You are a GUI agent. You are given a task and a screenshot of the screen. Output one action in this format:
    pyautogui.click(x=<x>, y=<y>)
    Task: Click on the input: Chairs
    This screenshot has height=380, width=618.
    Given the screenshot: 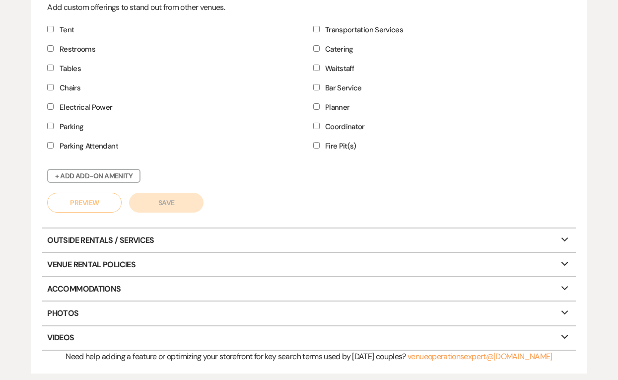 What is the action you would take?
    pyautogui.click(x=50, y=87)
    